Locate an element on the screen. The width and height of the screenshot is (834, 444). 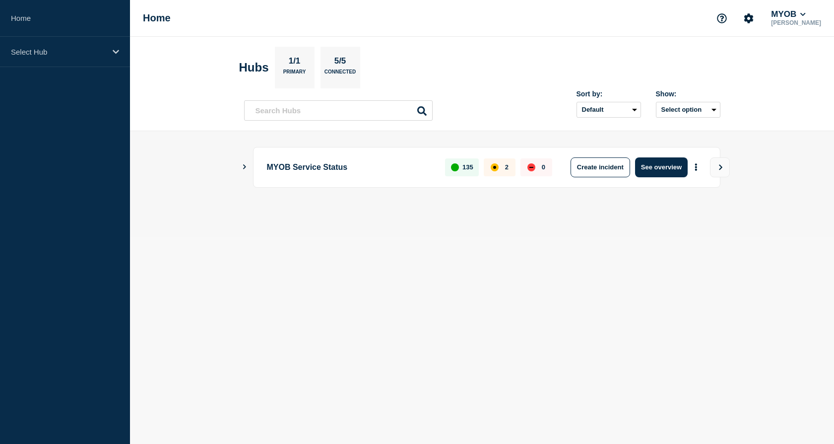
p: 135 is located at coordinates (468, 167).